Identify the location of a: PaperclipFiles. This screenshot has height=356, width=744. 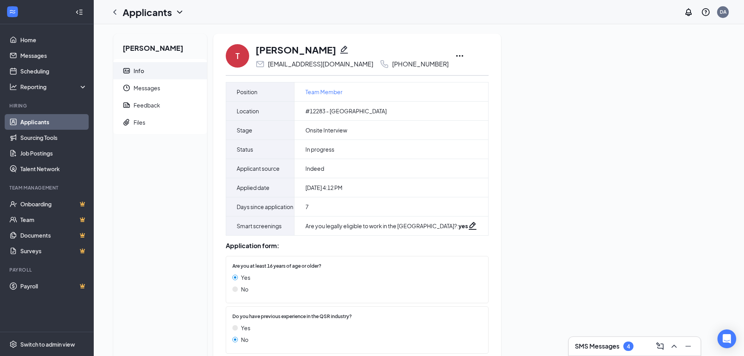
(160, 122).